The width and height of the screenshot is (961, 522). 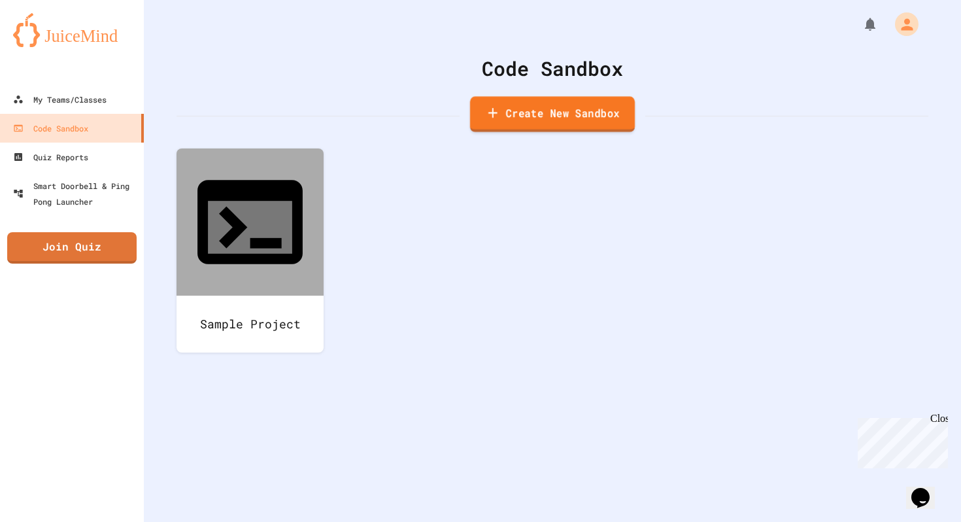 What do you see at coordinates (250, 324) in the screenshot?
I see `div: Sample Project` at bounding box center [250, 324].